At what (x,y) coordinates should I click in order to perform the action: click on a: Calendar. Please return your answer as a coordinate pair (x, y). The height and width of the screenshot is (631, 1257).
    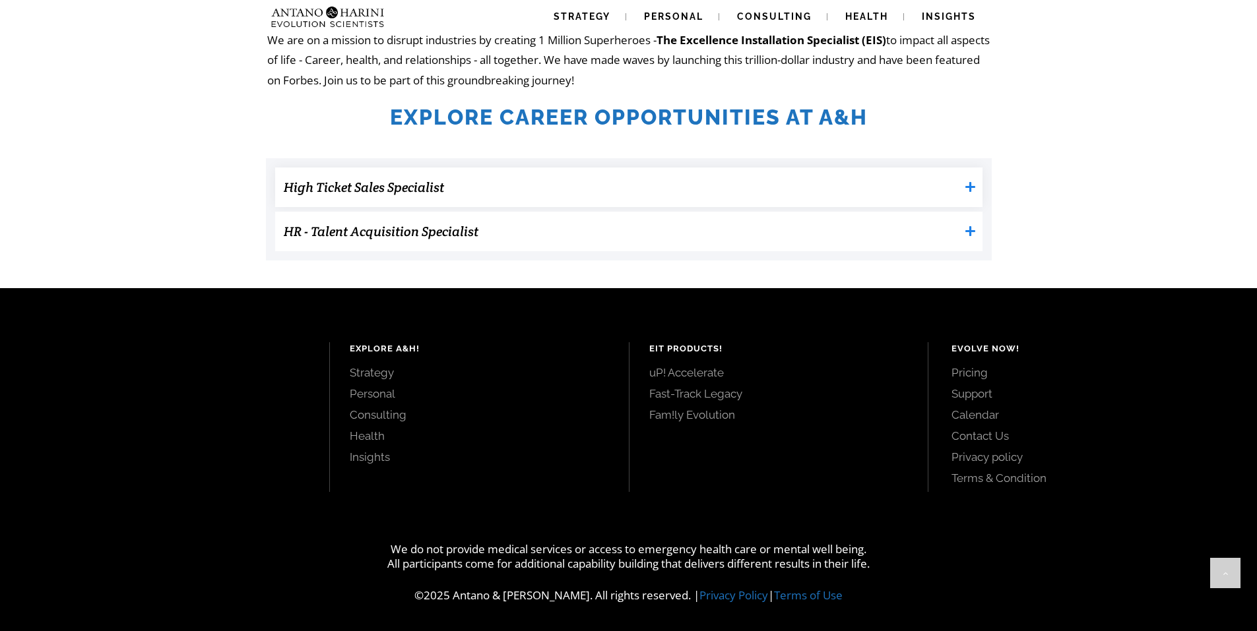
    Looking at the image, I should click on (1089, 415).